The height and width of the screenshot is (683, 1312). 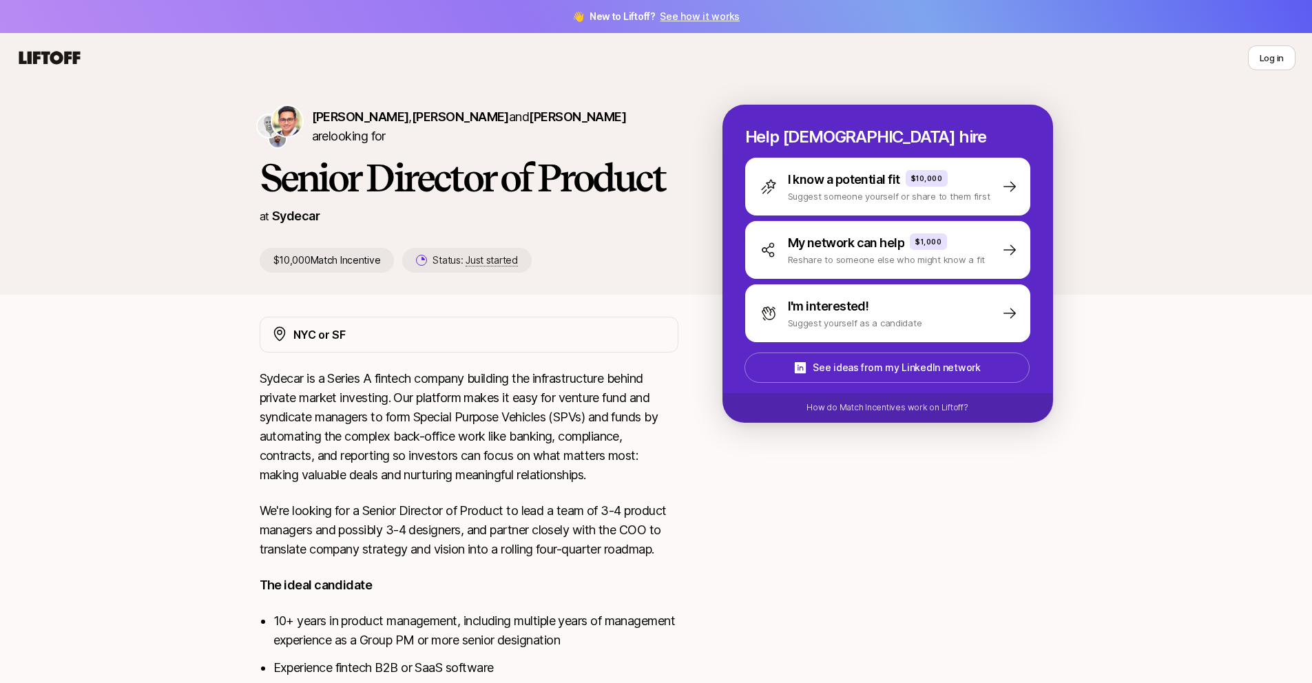 What do you see at coordinates (492, 260) in the screenshot?
I see `span: Just started` at bounding box center [492, 260].